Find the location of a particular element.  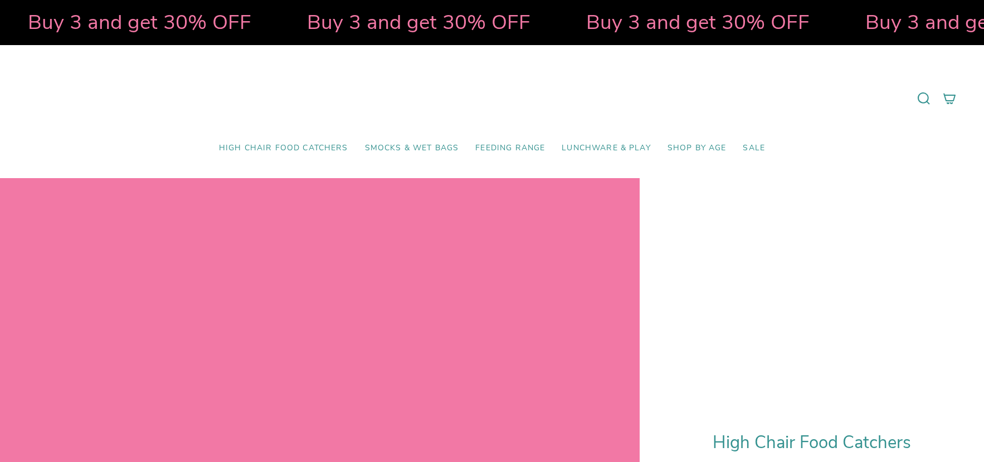

a: Mumma’s Little Helpers is located at coordinates (492, 99).